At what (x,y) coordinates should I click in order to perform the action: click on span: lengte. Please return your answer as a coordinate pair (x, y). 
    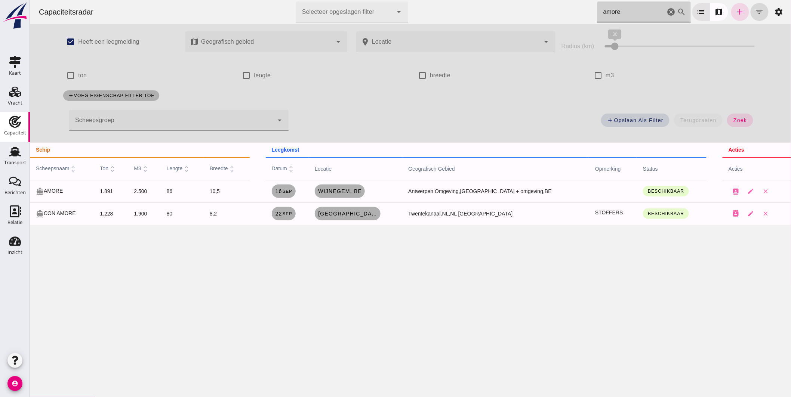
    Looking at the image, I should click on (149, 168).